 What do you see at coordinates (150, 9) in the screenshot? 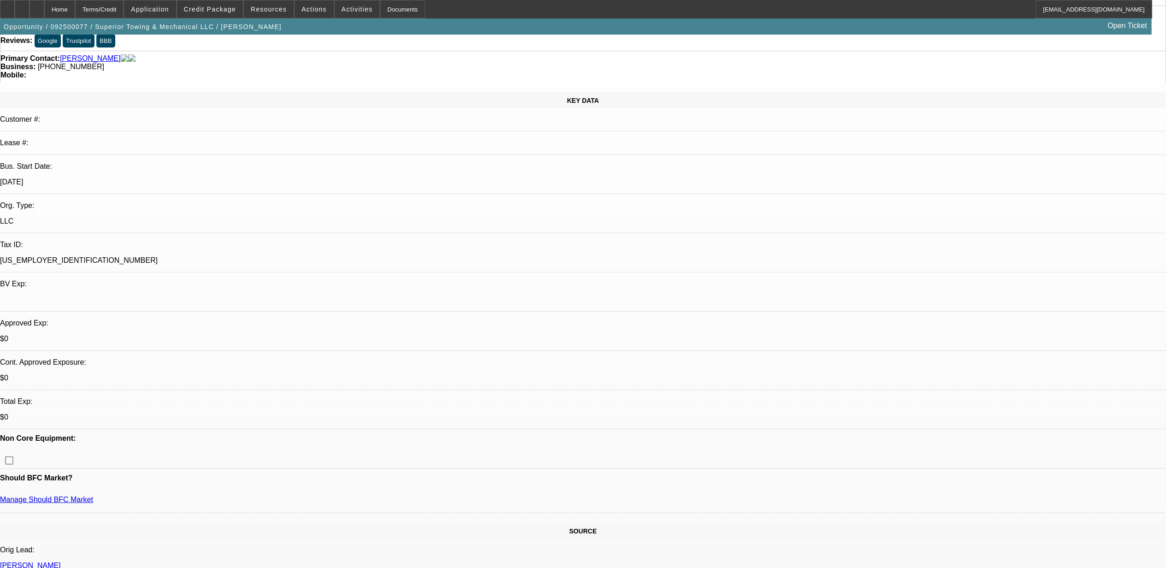
I see `span: Application` at bounding box center [150, 9].